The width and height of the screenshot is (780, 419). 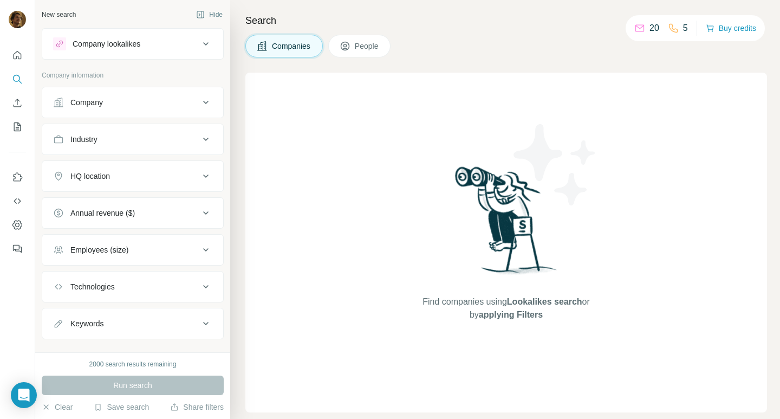 What do you see at coordinates (17, 249) in the screenshot?
I see `button: Feedback` at bounding box center [17, 249].